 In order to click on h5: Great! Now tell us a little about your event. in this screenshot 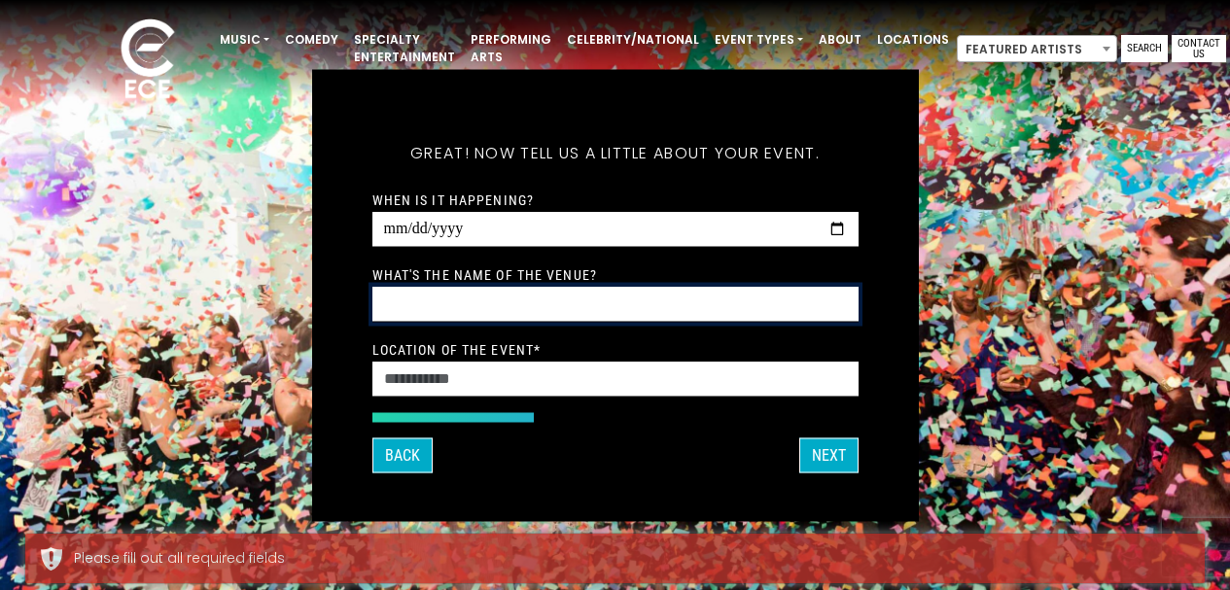, I will do `click(615, 153)`.